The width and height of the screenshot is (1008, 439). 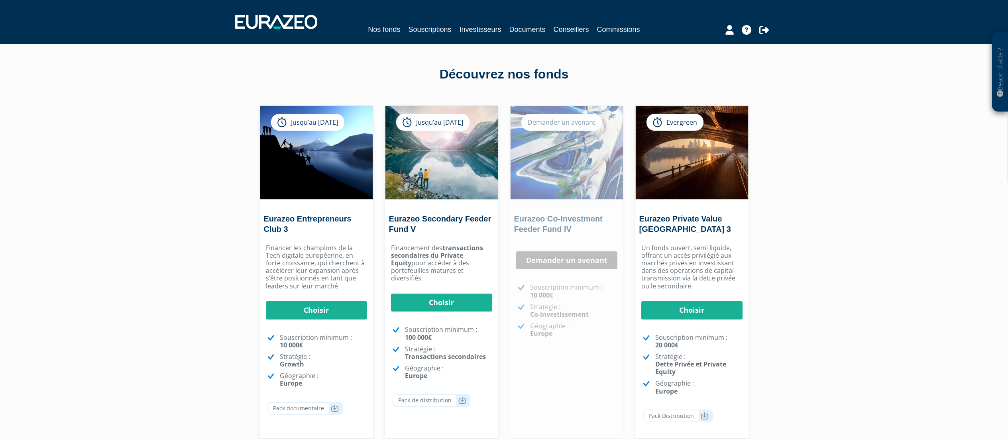 What do you see at coordinates (429, 29) in the screenshot?
I see `a: Souscriptions` at bounding box center [429, 29].